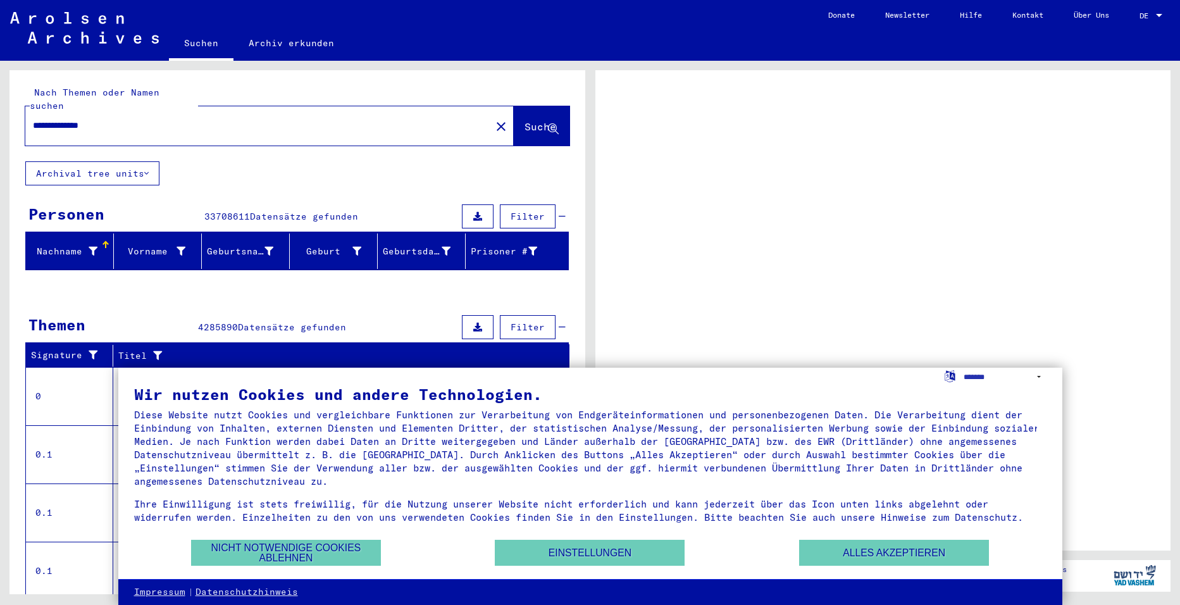  What do you see at coordinates (894, 553) in the screenshot?
I see `button: Alles akzeptieren` at bounding box center [894, 553].